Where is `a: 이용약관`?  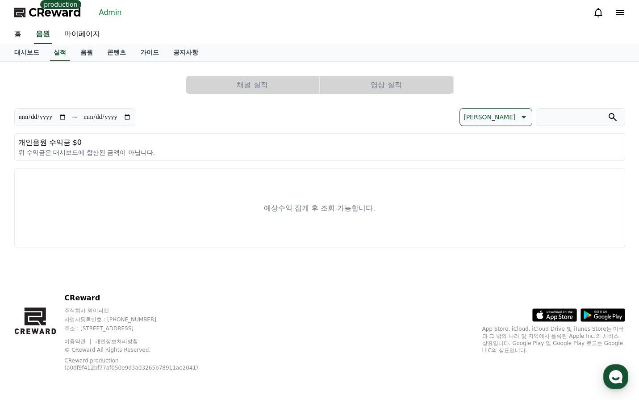 a: 이용약관 is located at coordinates (78, 341).